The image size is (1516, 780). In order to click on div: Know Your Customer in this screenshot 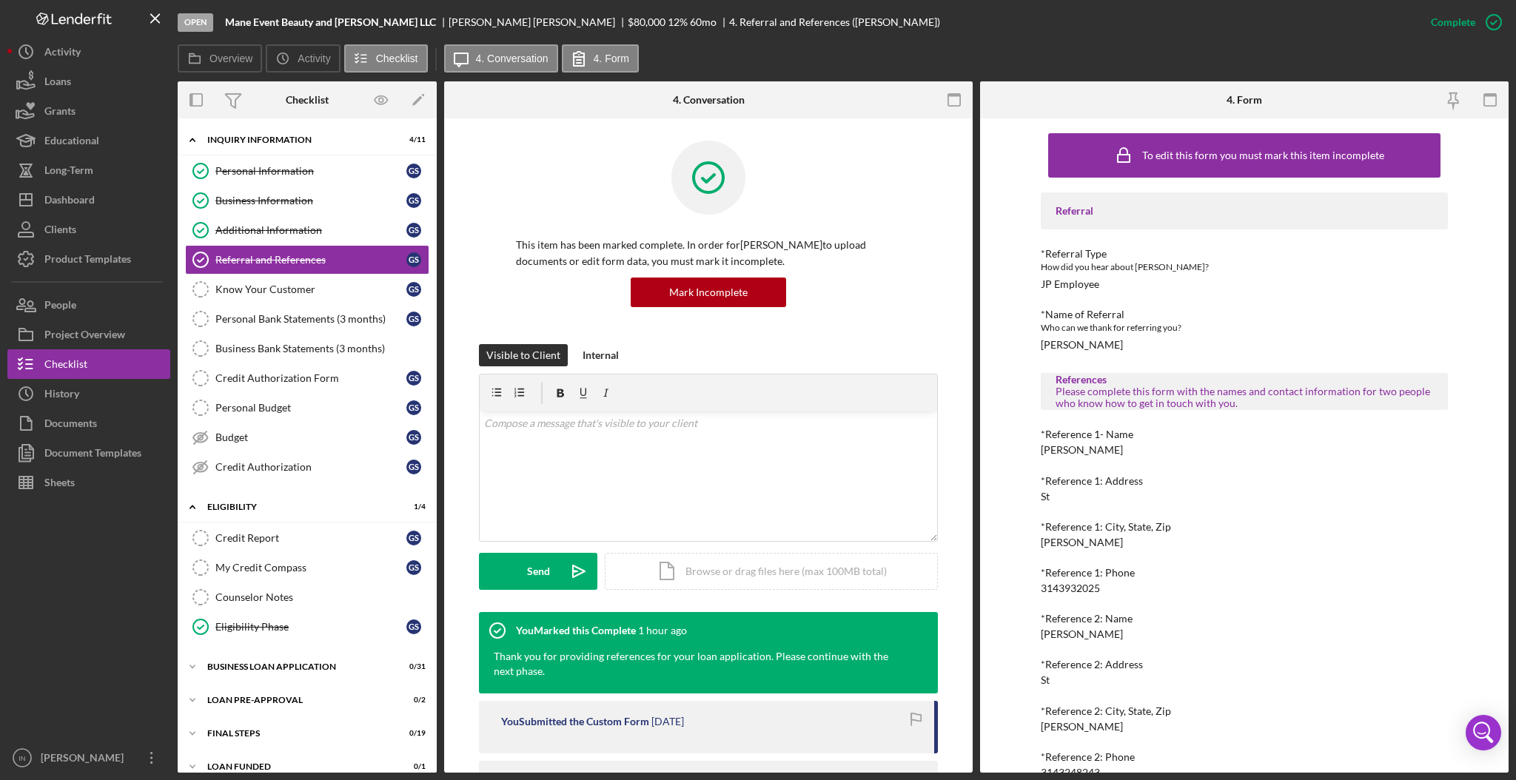, I will do `click(311, 289)`.